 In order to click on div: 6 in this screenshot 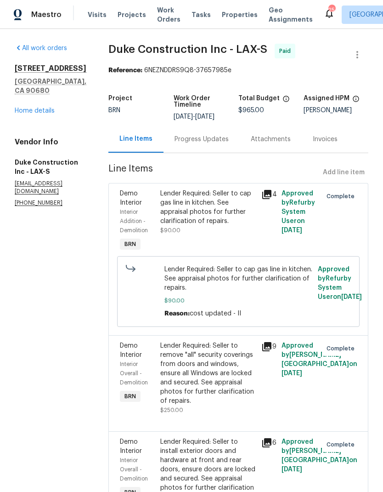, I will do `click(269, 443)`.